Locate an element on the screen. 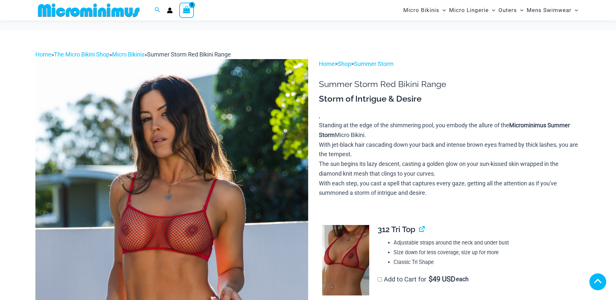  input: Add to Cart for$49 USD each is located at coordinates (380, 279).